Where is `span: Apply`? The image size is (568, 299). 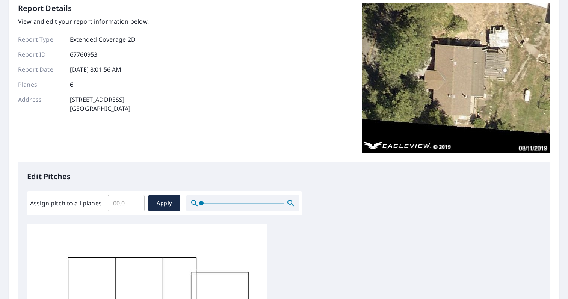
span: Apply is located at coordinates (164, 203).